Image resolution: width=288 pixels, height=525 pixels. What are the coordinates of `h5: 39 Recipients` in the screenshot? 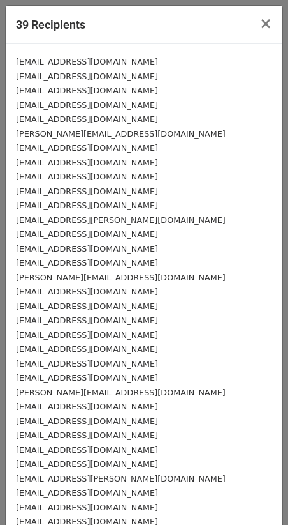 It's located at (50, 24).